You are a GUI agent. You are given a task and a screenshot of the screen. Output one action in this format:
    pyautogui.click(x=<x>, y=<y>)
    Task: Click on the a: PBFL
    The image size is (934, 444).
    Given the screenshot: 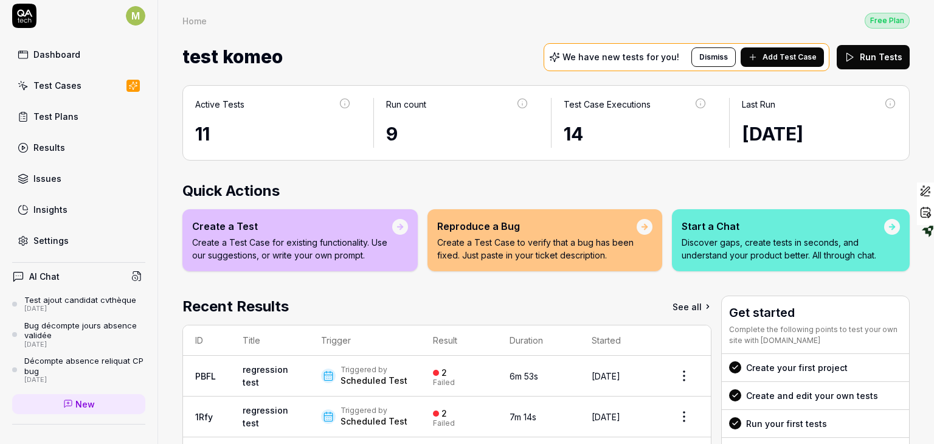 What is the action you would take?
    pyautogui.click(x=206, y=376)
    